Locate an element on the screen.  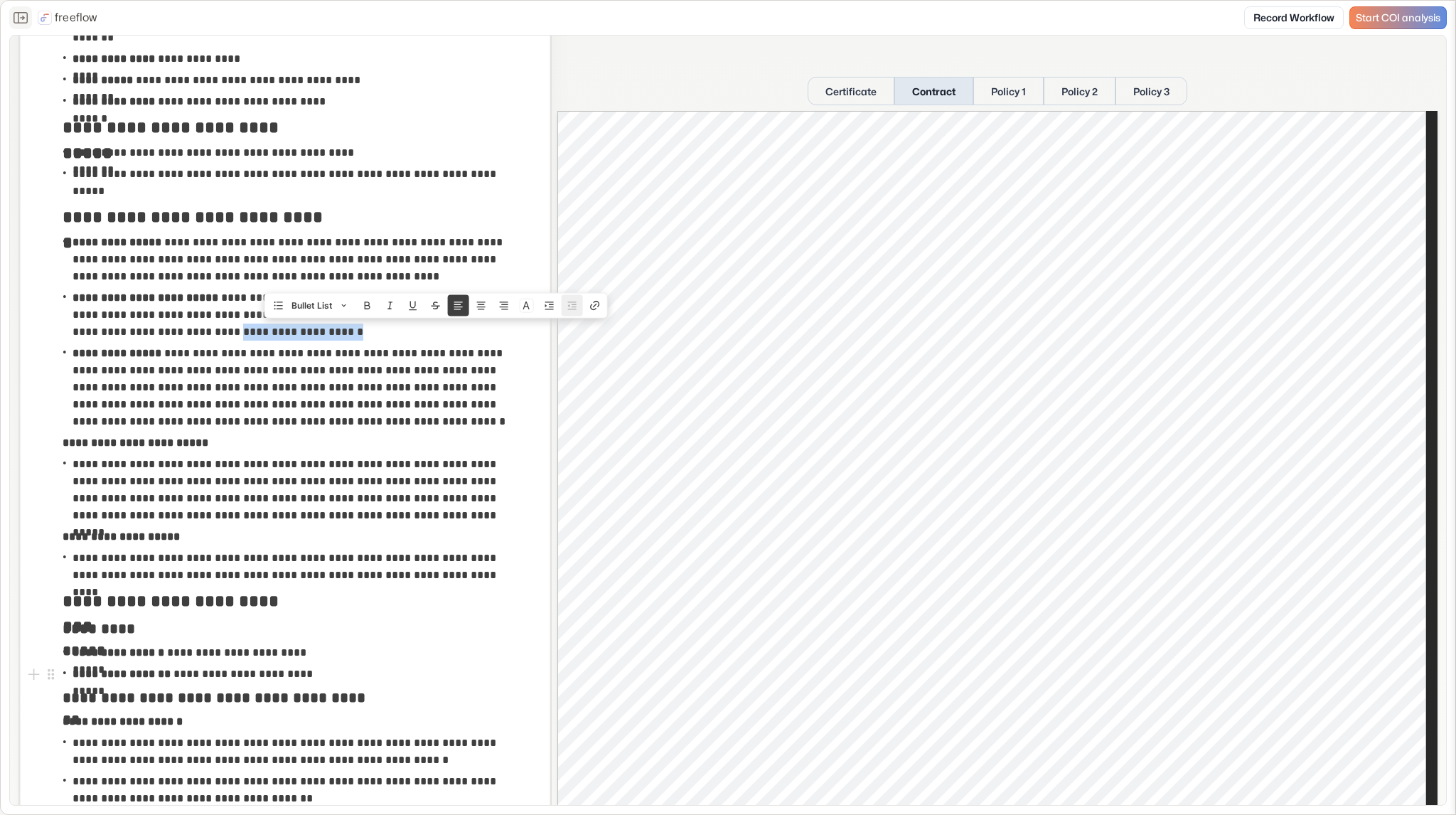
button: Italic is located at coordinates (390, 305).